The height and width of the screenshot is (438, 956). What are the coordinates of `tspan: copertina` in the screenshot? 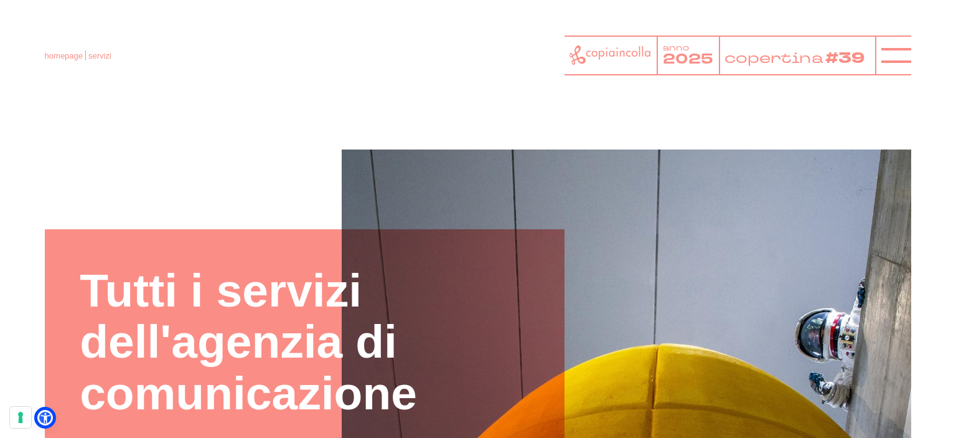 It's located at (775, 57).